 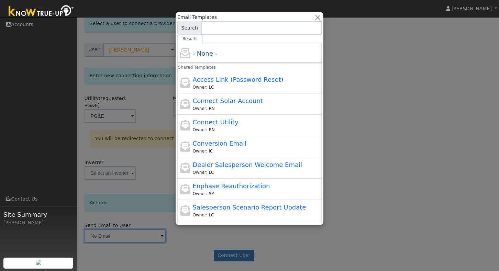 I want to click on div: Samantha Perry, so click(x=257, y=194).